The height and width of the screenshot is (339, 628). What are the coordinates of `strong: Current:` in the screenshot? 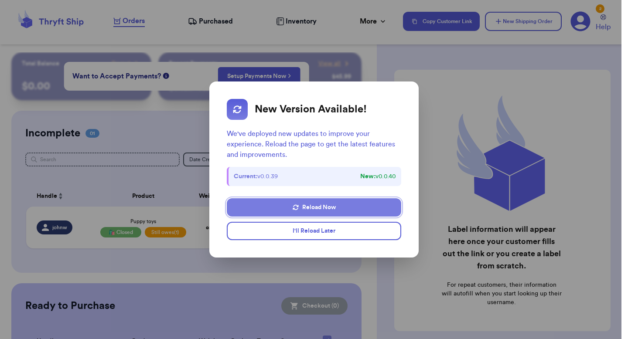 It's located at (246, 177).